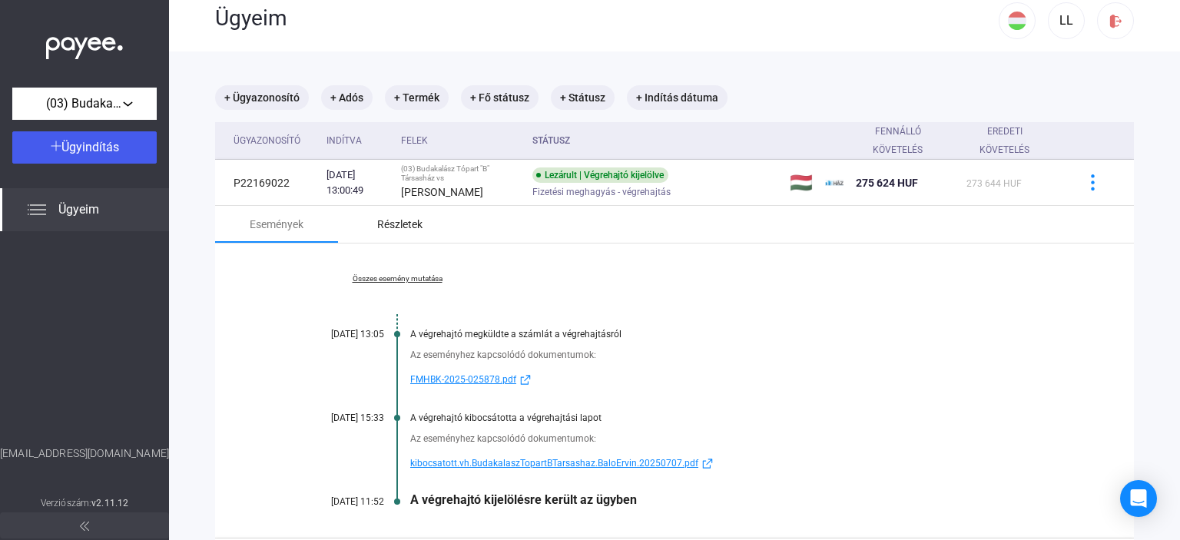  I want to click on div: Ügyeim, so click(607, 18).